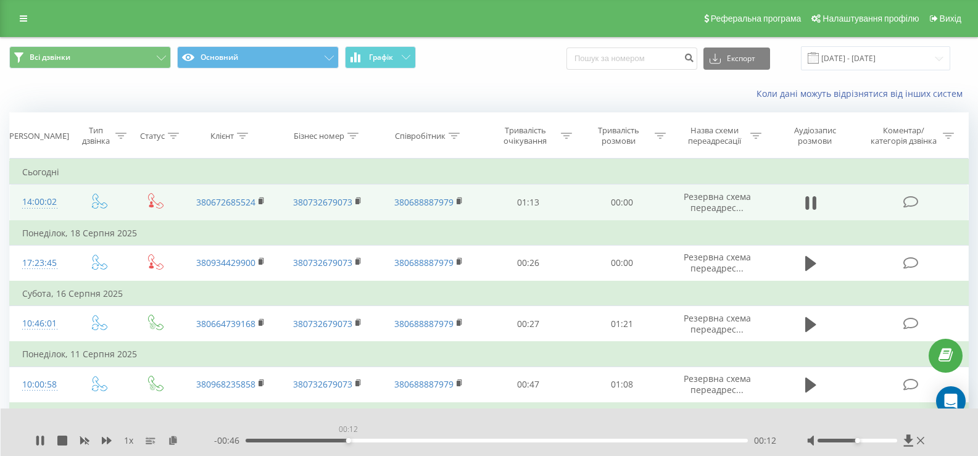 This screenshot has width=978, height=456. What do you see at coordinates (490, 294) in the screenshot?
I see `td: Субота, 16 Серпня 2025` at bounding box center [490, 294].